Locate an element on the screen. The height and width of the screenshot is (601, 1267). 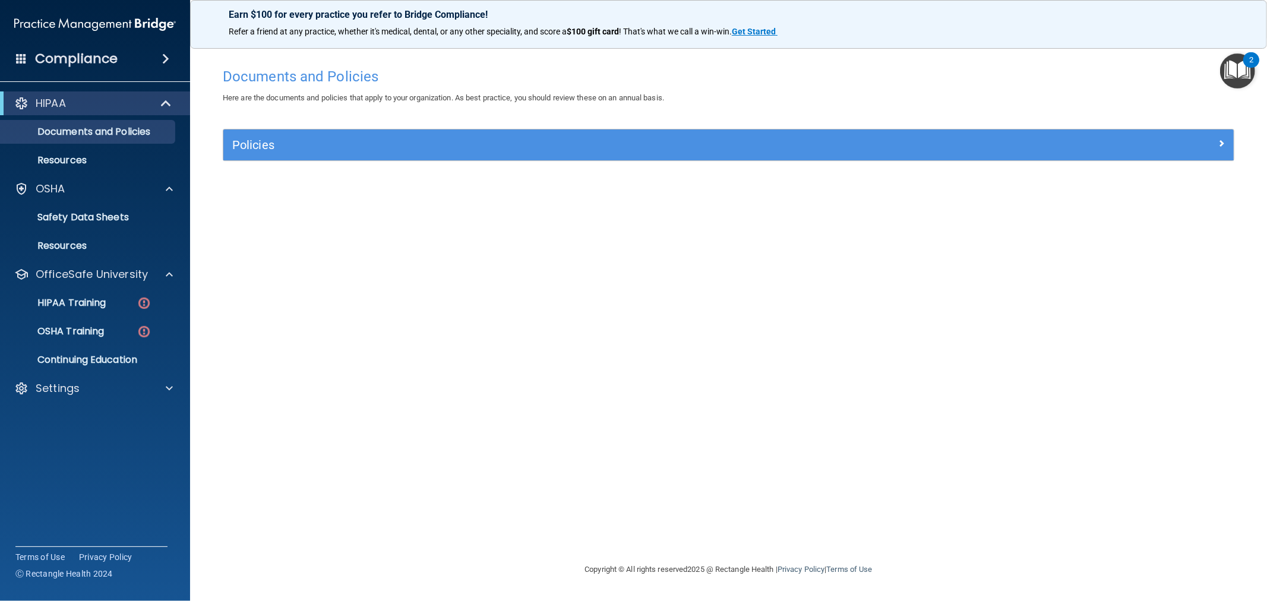
span: Ⓒ Rectangle Health 2024 is located at coordinates (64, 574).